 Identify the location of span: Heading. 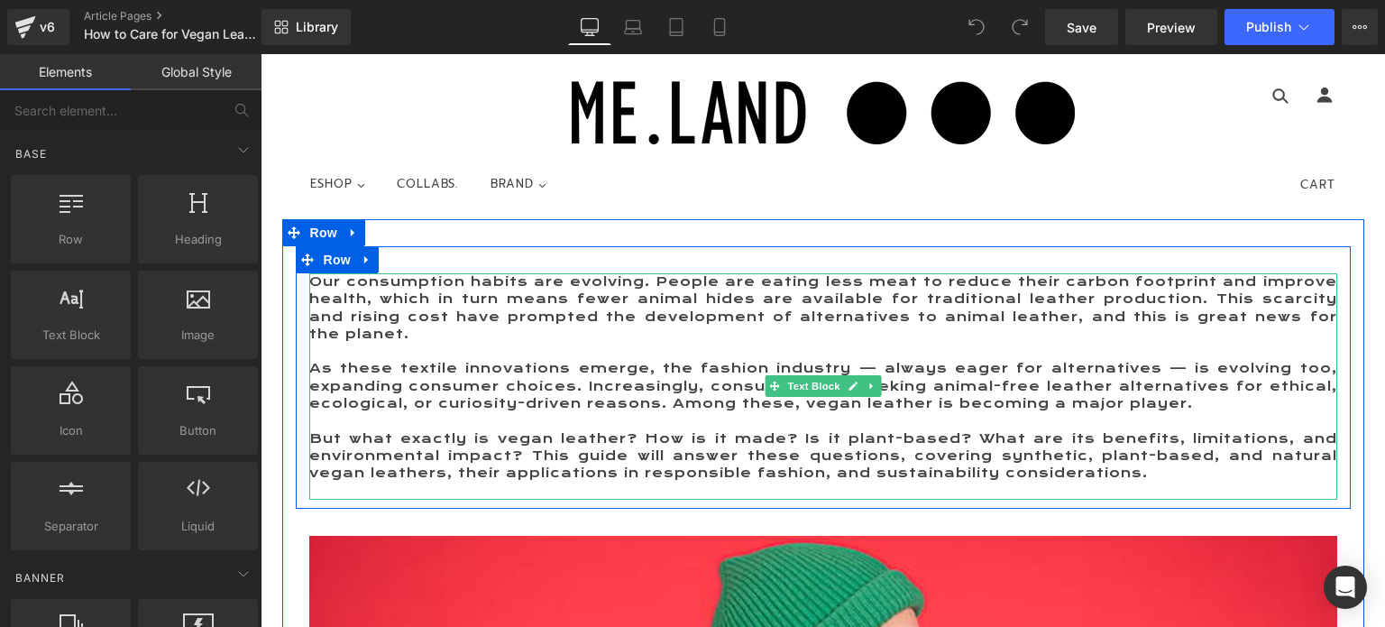
(198, 239).